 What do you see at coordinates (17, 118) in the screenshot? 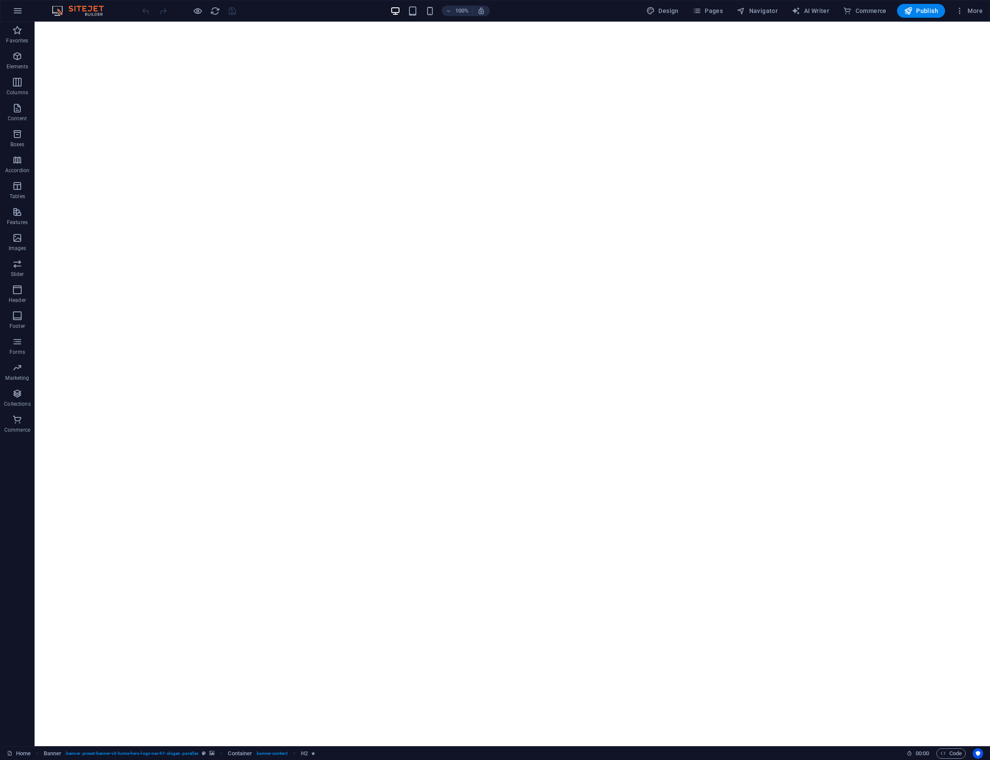
I see `p: Content` at bounding box center [17, 118].